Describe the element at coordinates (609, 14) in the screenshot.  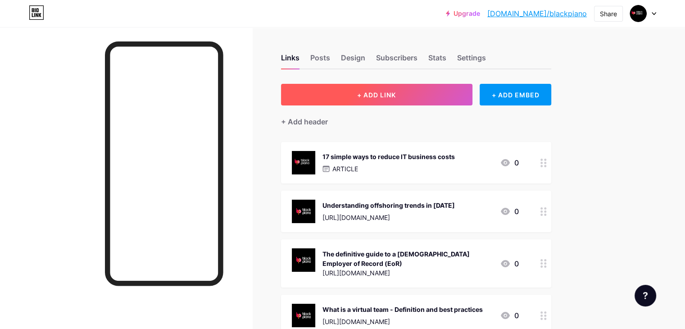
I see `div: Share` at that location.